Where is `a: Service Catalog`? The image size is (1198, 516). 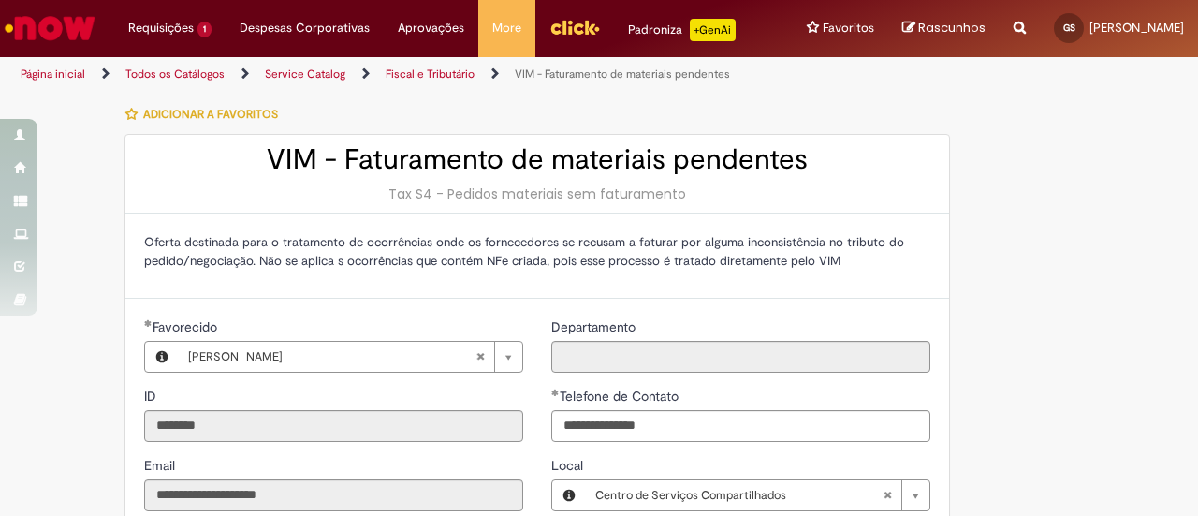 a: Service Catalog is located at coordinates (305, 74).